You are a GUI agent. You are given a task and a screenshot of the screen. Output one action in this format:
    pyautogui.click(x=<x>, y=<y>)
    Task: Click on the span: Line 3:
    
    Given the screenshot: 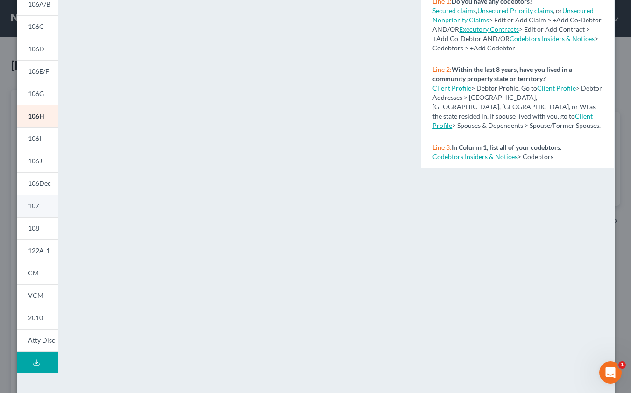 What is the action you would take?
    pyautogui.click(x=442, y=147)
    